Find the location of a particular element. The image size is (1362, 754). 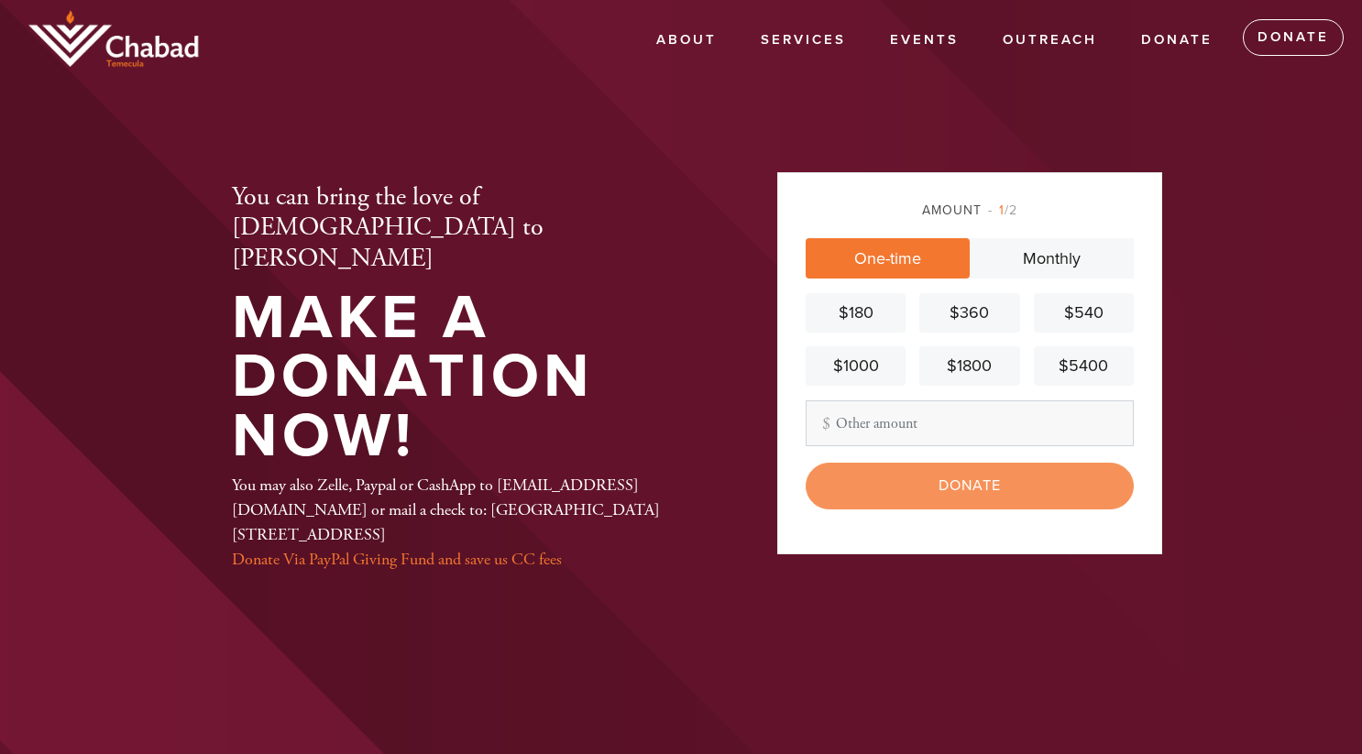

a: $5400 is located at coordinates (1083, 366).